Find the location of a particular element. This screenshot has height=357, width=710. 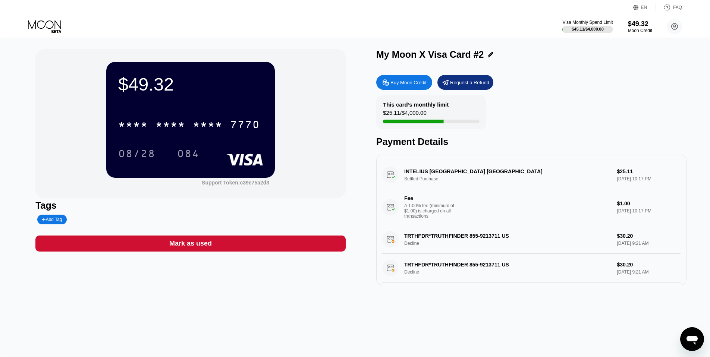

div: Support Token:c39e75a2d3 is located at coordinates (235, 183).